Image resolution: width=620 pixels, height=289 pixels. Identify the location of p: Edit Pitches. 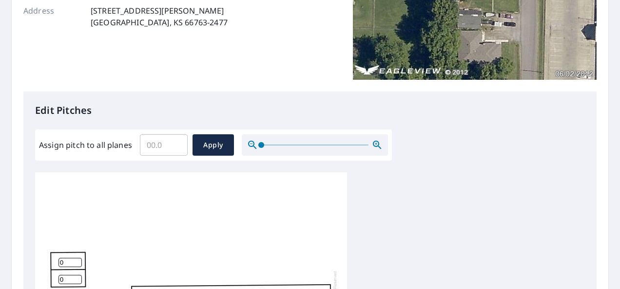
(310, 111).